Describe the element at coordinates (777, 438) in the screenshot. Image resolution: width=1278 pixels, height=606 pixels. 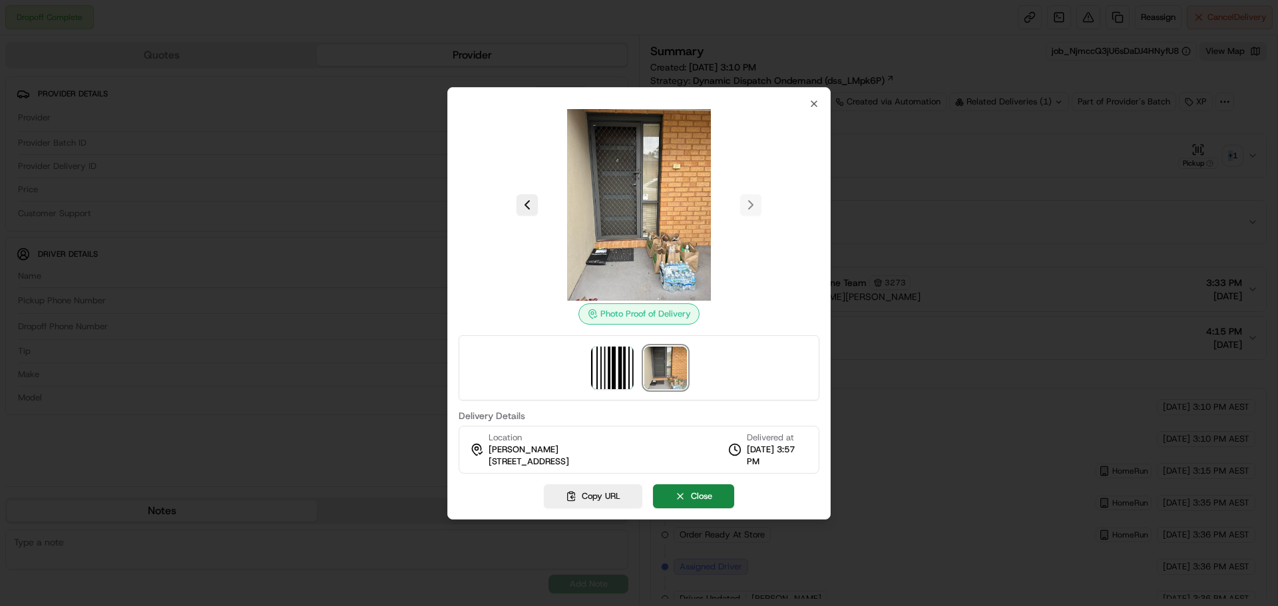
I see `span: Delivered at` at that location.